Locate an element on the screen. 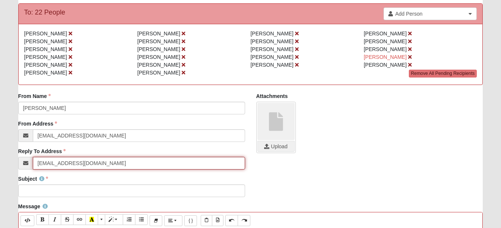 The width and height of the screenshot is (501, 228). button: Remove Font Style (CTRL+\) is located at coordinates (156, 221).